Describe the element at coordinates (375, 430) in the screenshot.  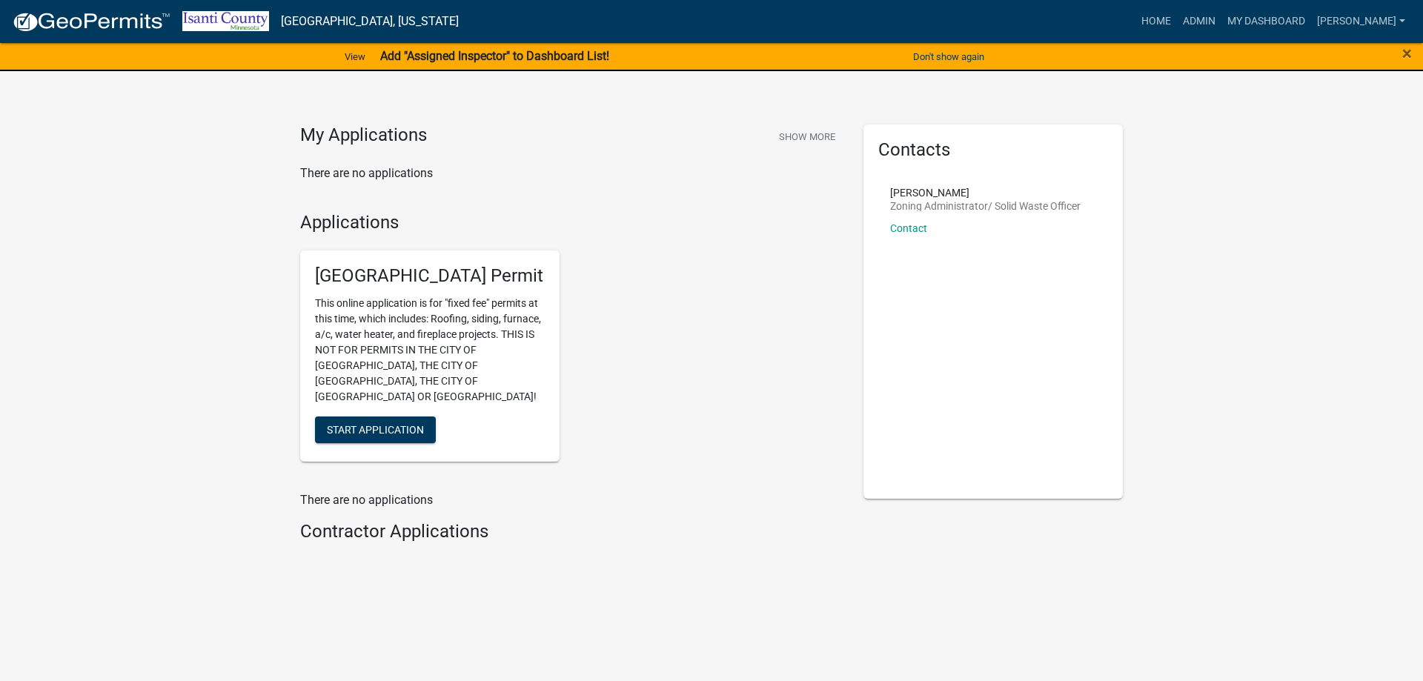
I see `span: Start Application` at that location.